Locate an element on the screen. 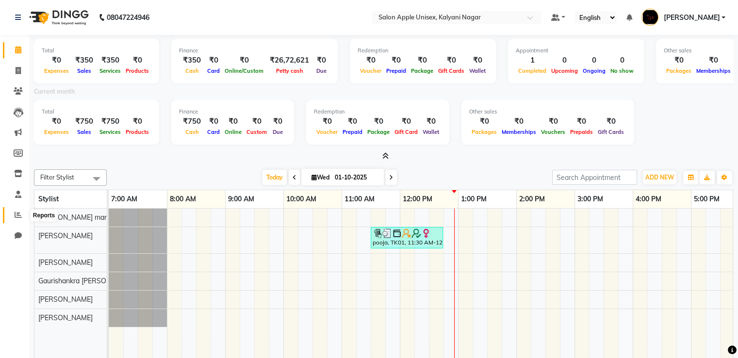 This screenshot has width=738, height=358. a: 11:00 AM is located at coordinates (359, 199).